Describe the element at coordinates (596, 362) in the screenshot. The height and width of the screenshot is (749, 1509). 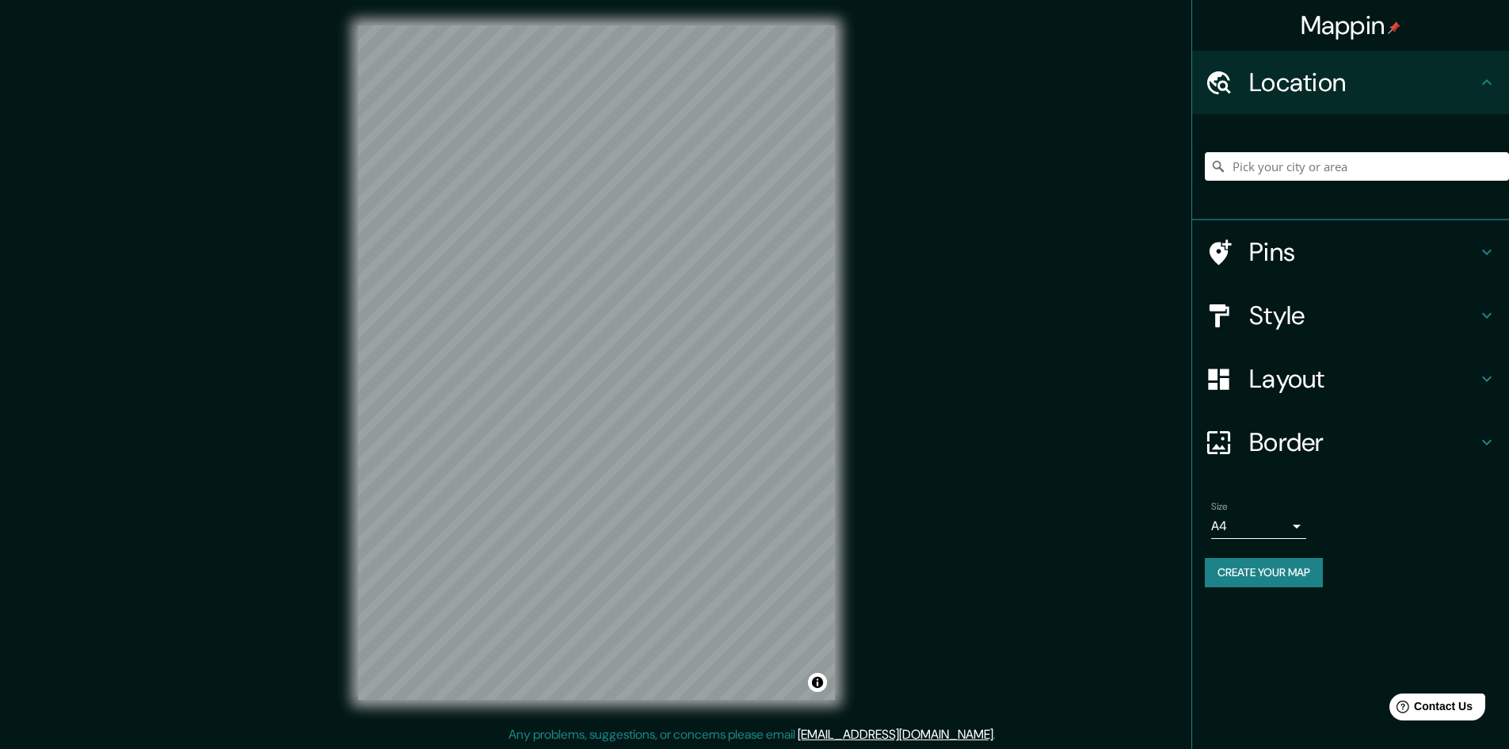
I see `canvas: Map` at that location.